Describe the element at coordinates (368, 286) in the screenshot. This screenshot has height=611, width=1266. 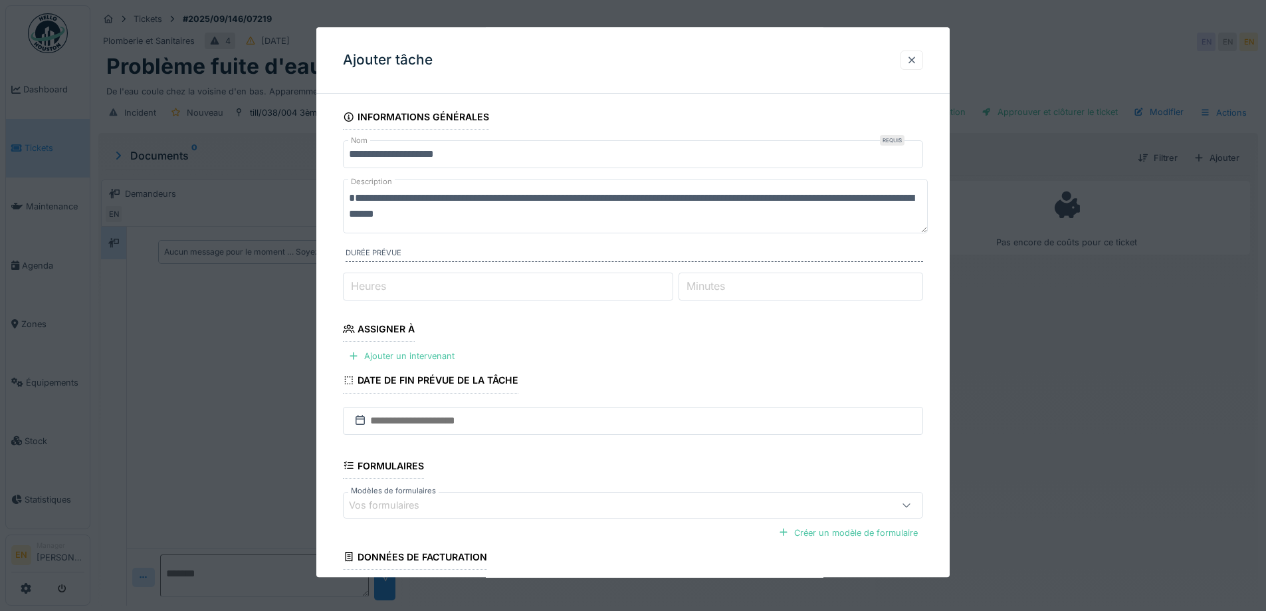
I see `label: Heures` at that location.